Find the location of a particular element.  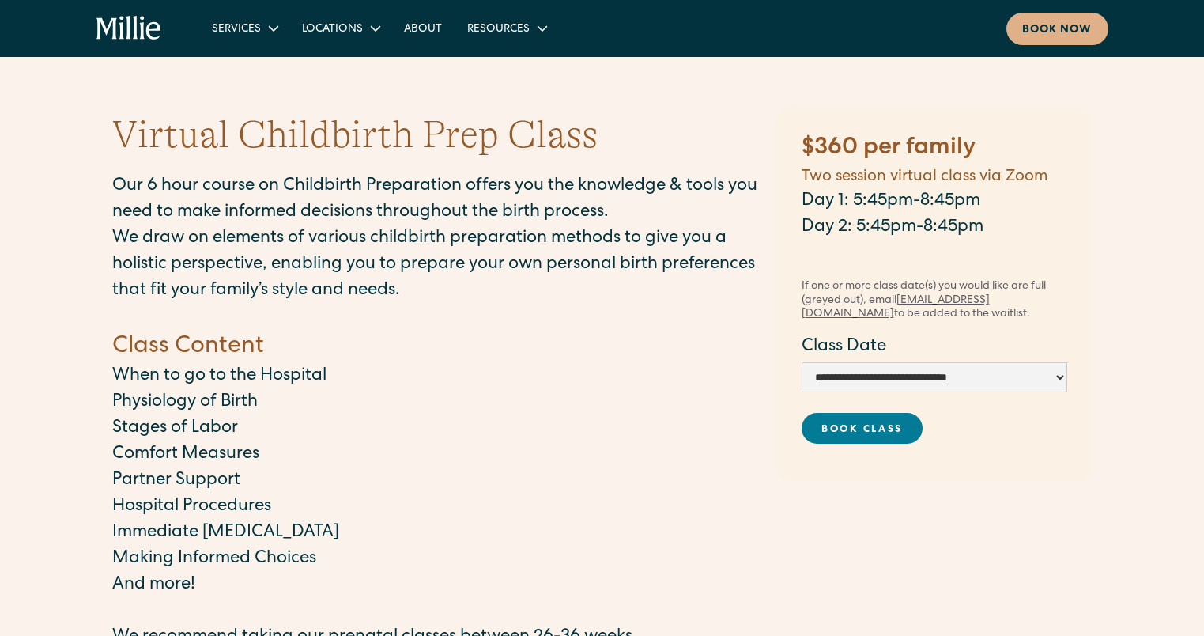

p: Physiology of Birth is located at coordinates (436, 402).